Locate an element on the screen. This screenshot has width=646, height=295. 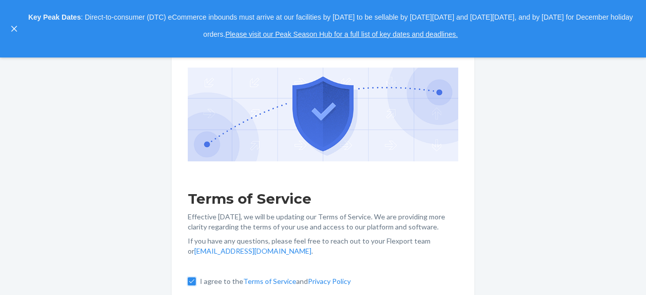
strong: Key Peak Dates is located at coordinates (54, 17).